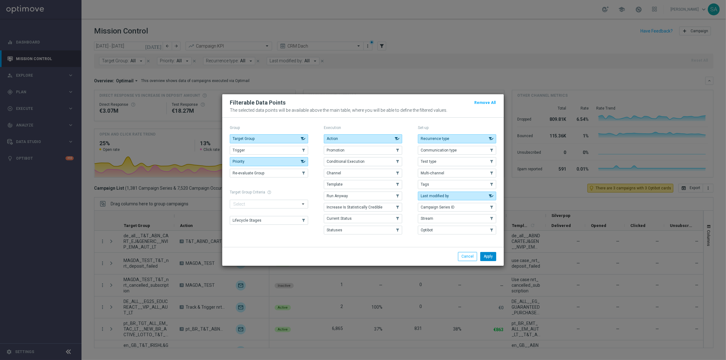  What do you see at coordinates (457, 196) in the screenshot?
I see `button: Last modified by` at bounding box center [457, 196].